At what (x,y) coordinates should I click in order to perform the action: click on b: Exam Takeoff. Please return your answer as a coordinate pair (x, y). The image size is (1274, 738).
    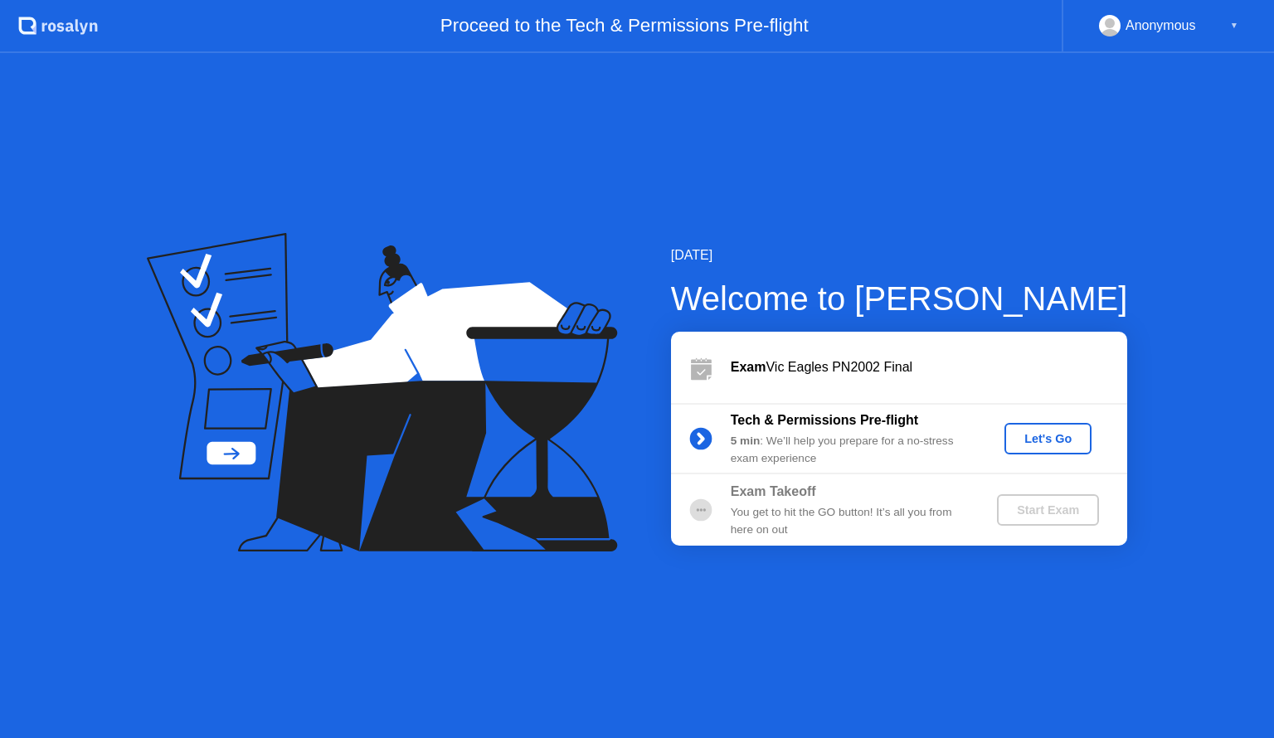
    Looking at the image, I should click on (773, 491).